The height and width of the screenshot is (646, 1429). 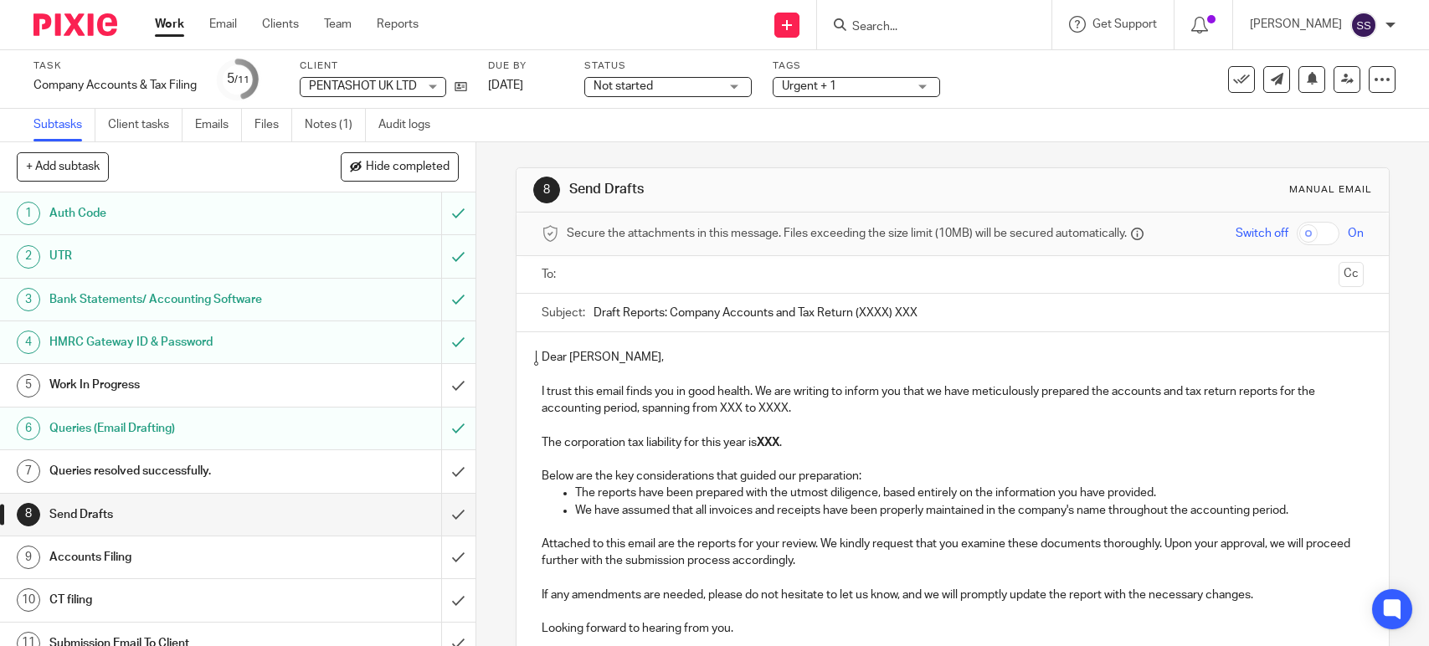 I want to click on div: Company Accounts &amp; Tax Filing, so click(x=115, y=85).